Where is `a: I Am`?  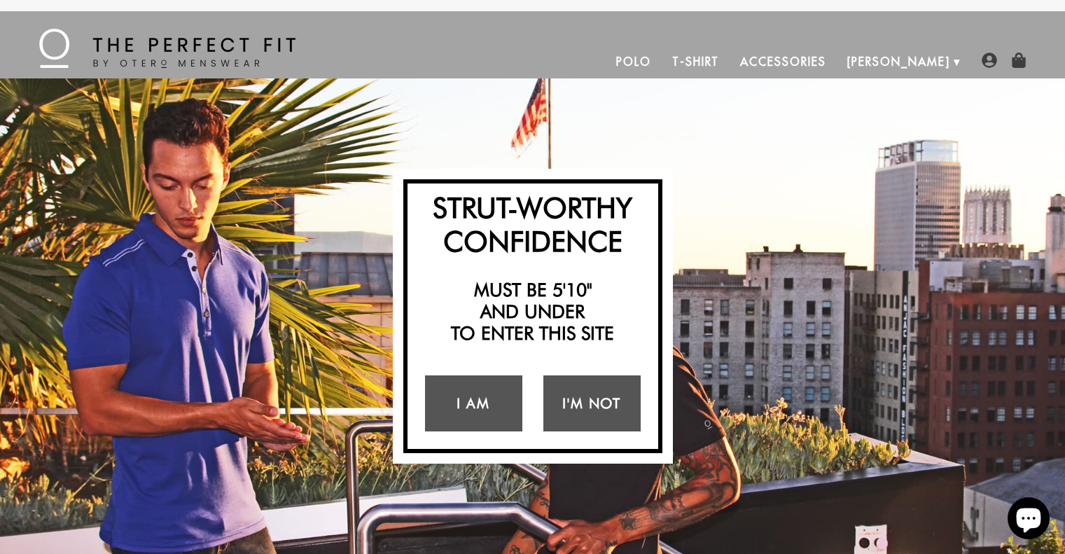 a: I Am is located at coordinates (474, 403).